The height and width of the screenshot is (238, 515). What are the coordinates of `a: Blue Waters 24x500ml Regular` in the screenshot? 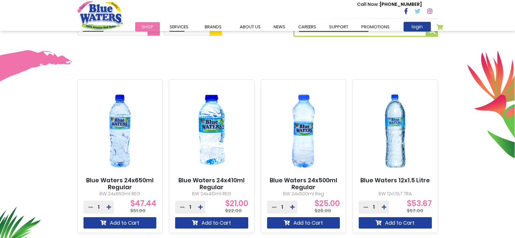 It's located at (304, 183).